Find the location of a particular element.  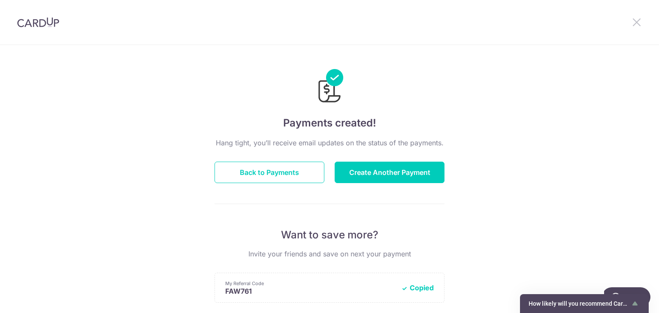

button: Create Another Payment is located at coordinates (389, 172).